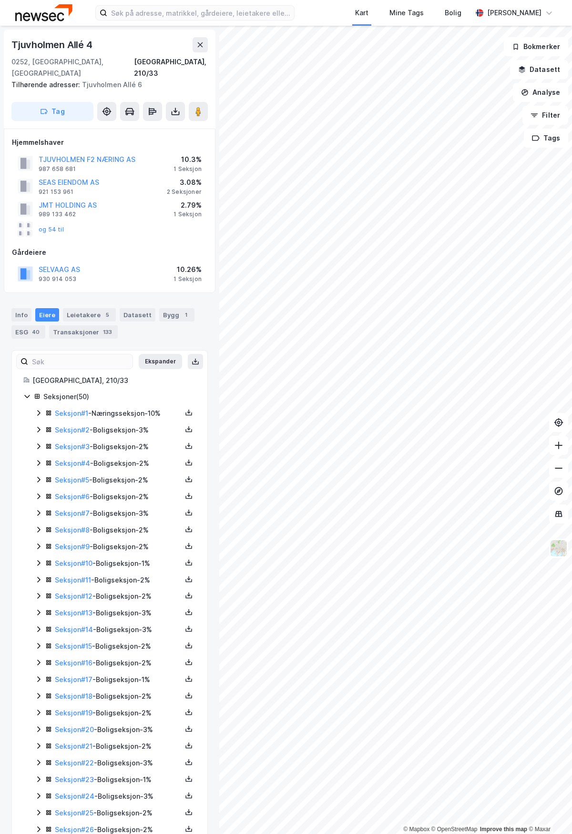 The width and height of the screenshot is (572, 834). I want to click on div: 1, so click(186, 315).